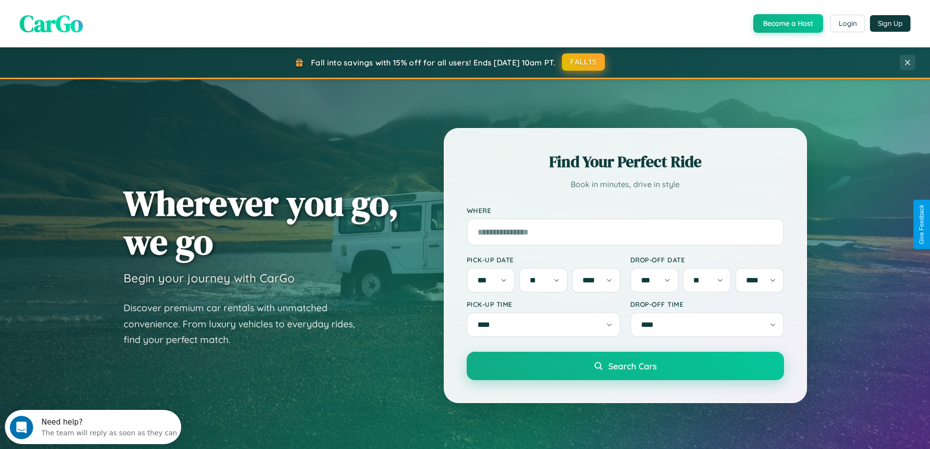  I want to click on button: Search Cars, so click(626, 366).